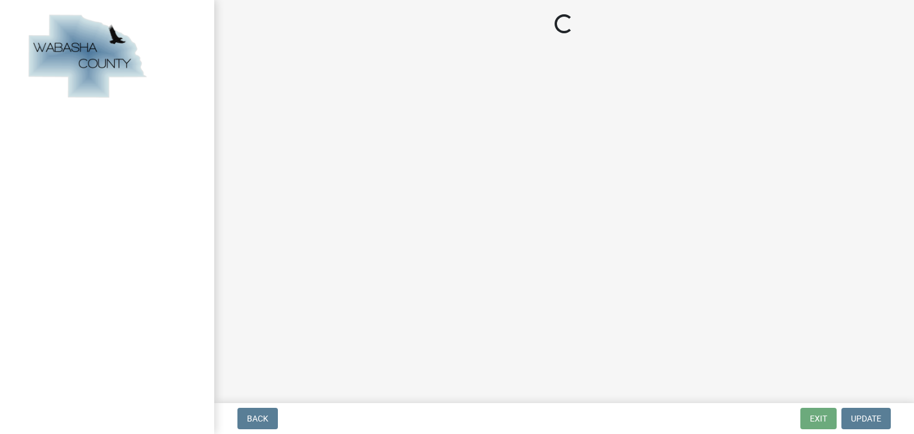  Describe the element at coordinates (865, 419) in the screenshot. I see `button: Update` at that location.